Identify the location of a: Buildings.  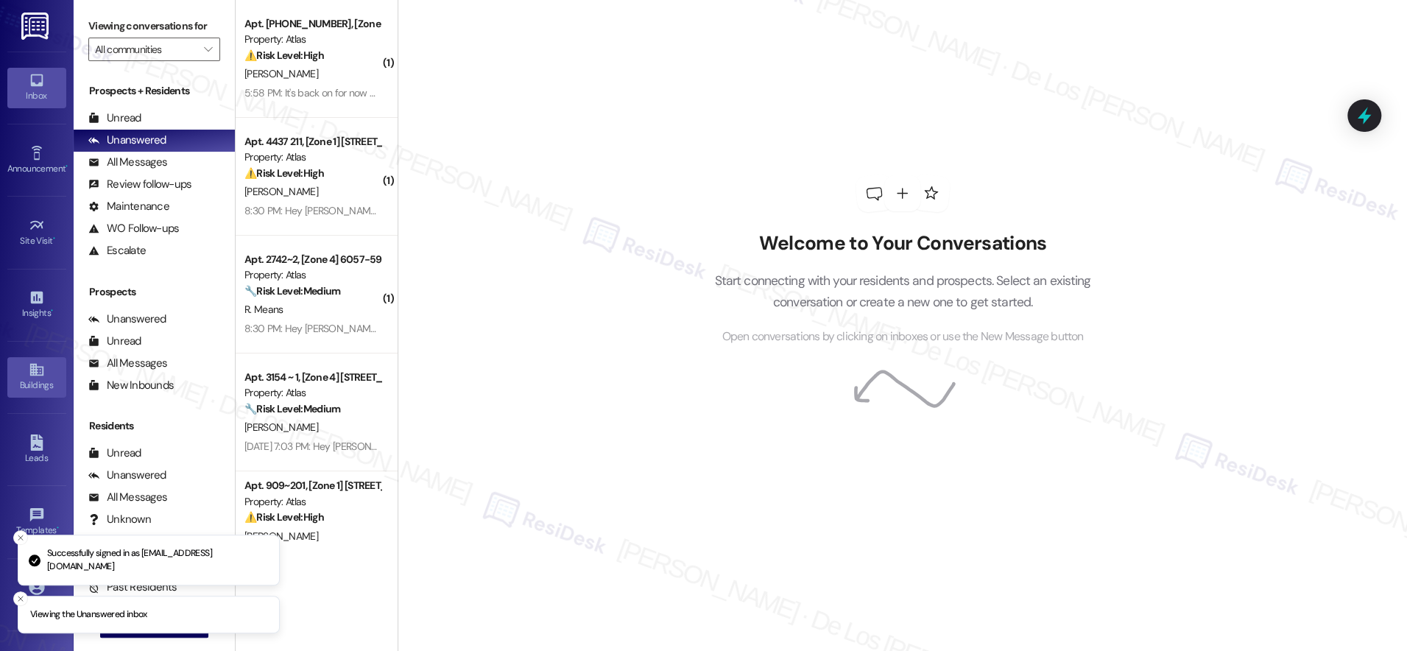
(37, 377).